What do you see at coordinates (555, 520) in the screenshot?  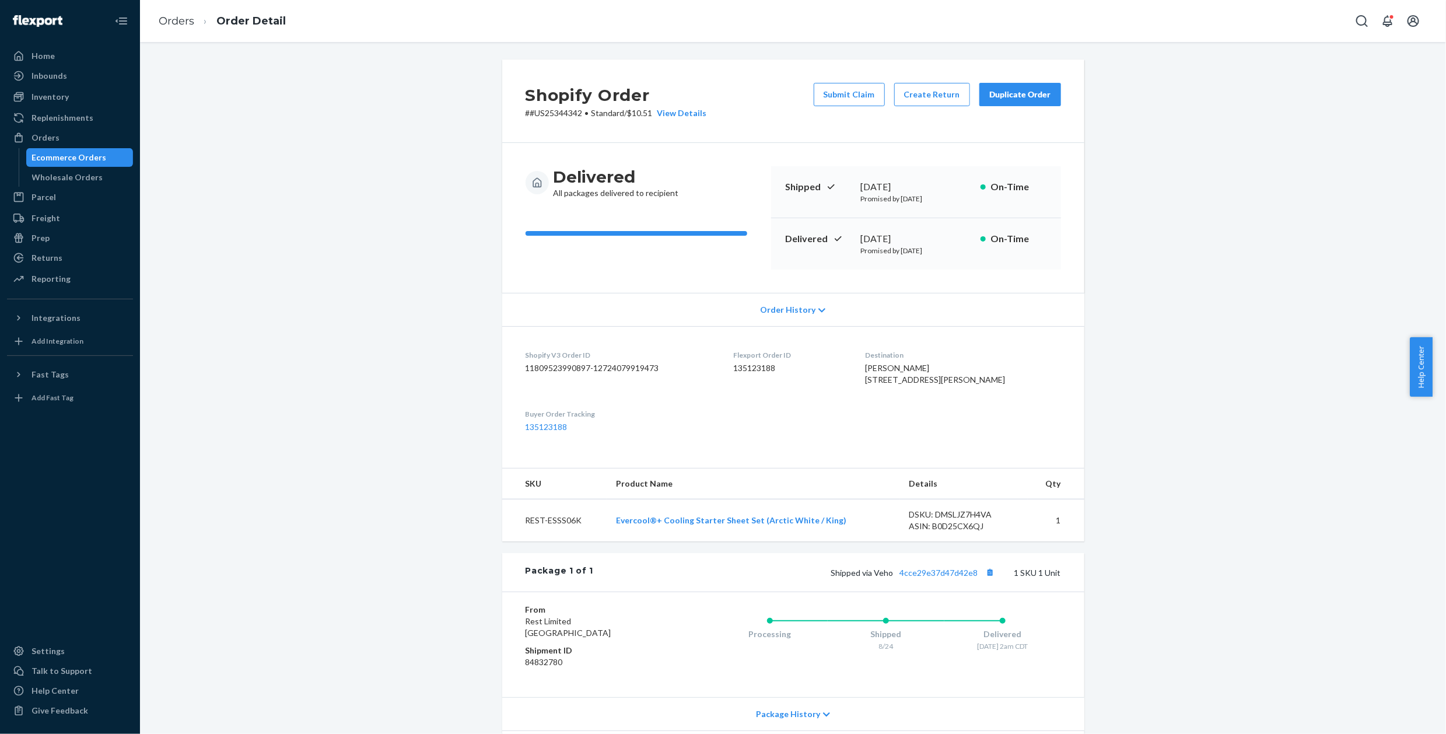 I see `td: REST-ESSS06K` at bounding box center [555, 520].